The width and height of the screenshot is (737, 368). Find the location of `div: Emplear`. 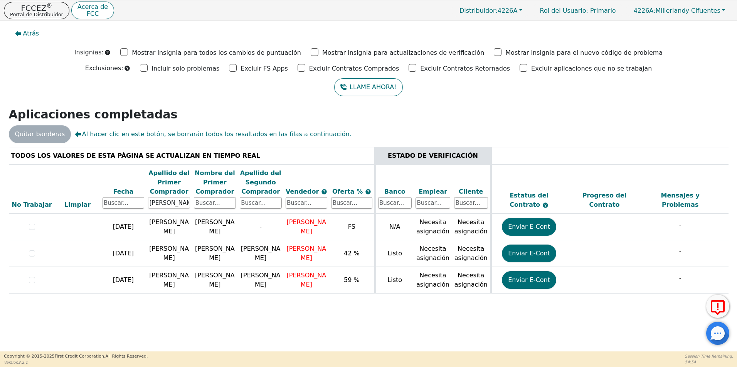

div: Emplear is located at coordinates (433, 191).